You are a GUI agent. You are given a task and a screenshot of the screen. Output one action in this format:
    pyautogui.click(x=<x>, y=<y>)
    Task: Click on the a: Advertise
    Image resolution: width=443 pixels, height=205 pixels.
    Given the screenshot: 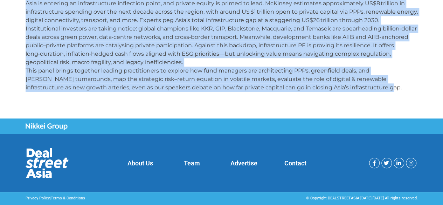 What is the action you would take?
    pyautogui.click(x=244, y=163)
    